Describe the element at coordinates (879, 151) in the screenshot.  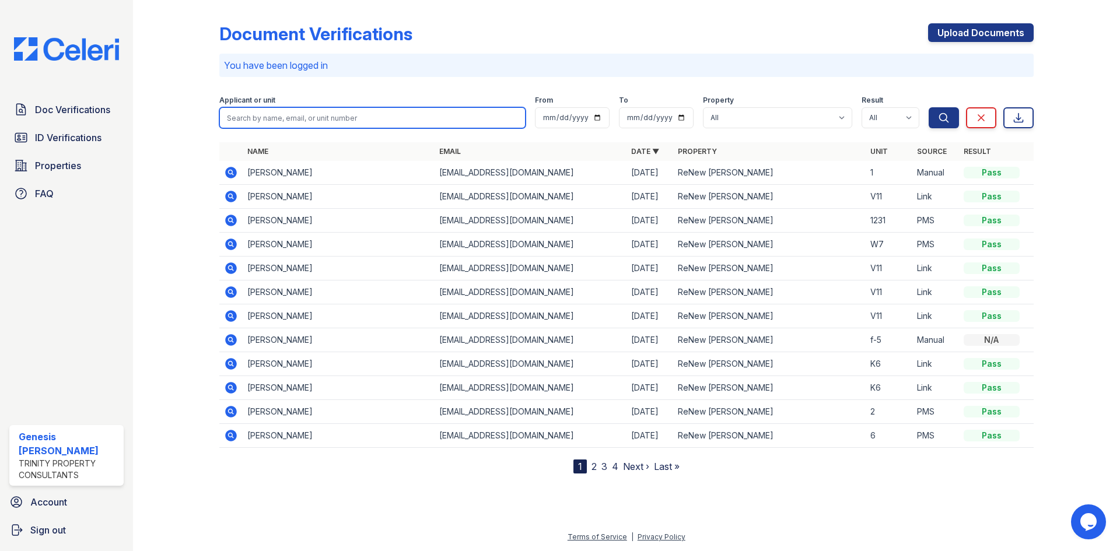
I see `a: Unit` at that location.